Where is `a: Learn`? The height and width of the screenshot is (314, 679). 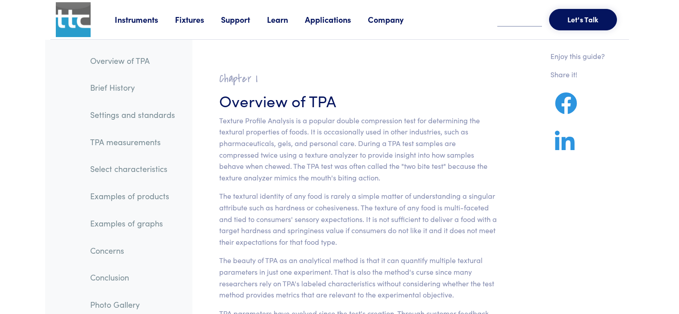 a: Learn is located at coordinates (286, 19).